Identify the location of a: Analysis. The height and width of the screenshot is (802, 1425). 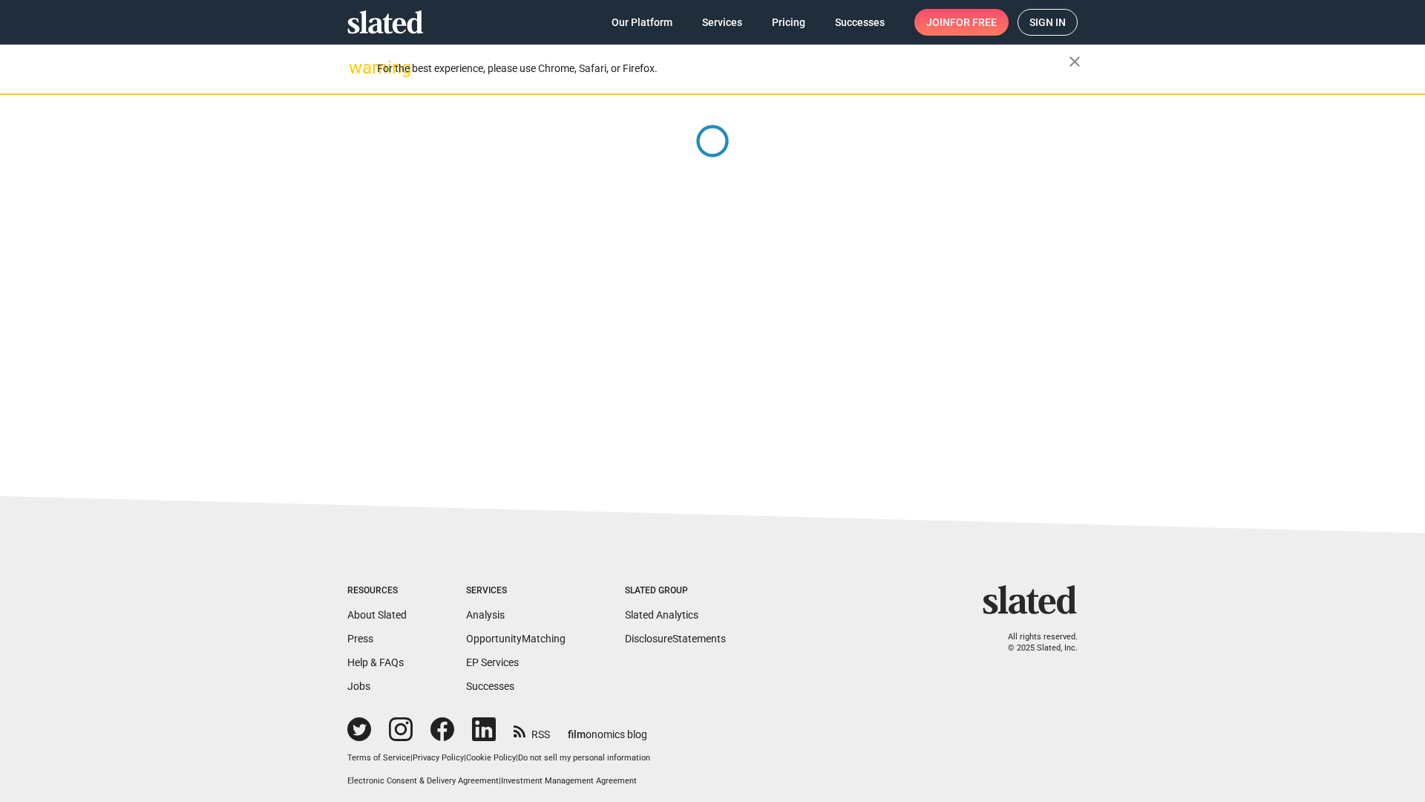
(485, 615).